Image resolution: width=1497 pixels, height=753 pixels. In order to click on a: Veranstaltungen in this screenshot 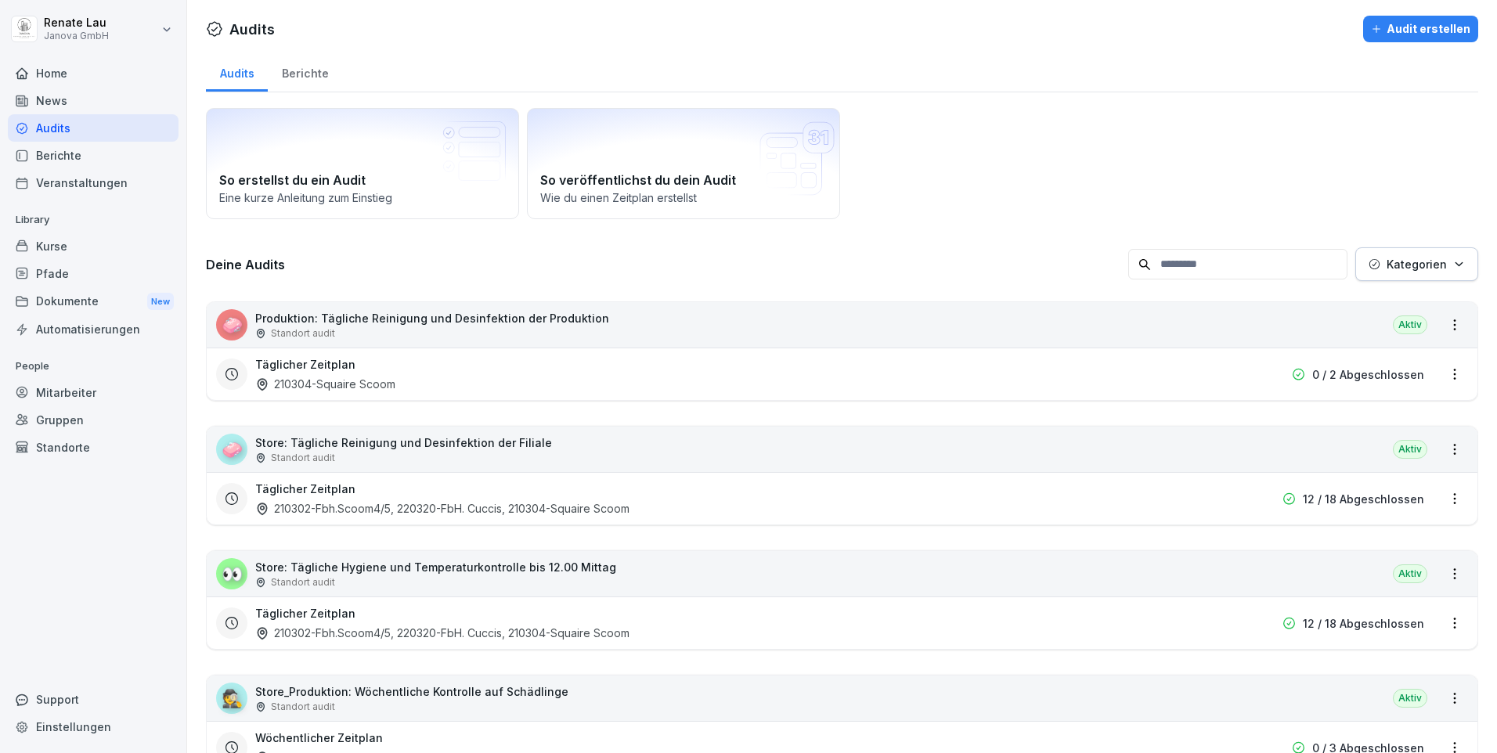, I will do `click(93, 182)`.